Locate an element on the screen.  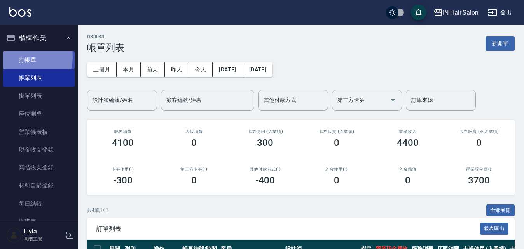
a: 報表匯出 is located at coordinates (494, 228).